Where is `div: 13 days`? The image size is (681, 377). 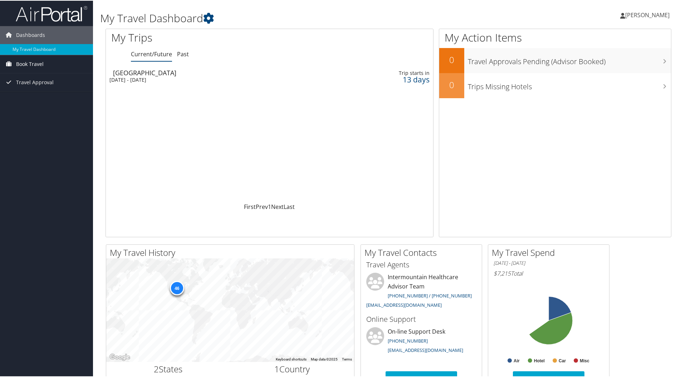
div: 13 days is located at coordinates (394, 79).